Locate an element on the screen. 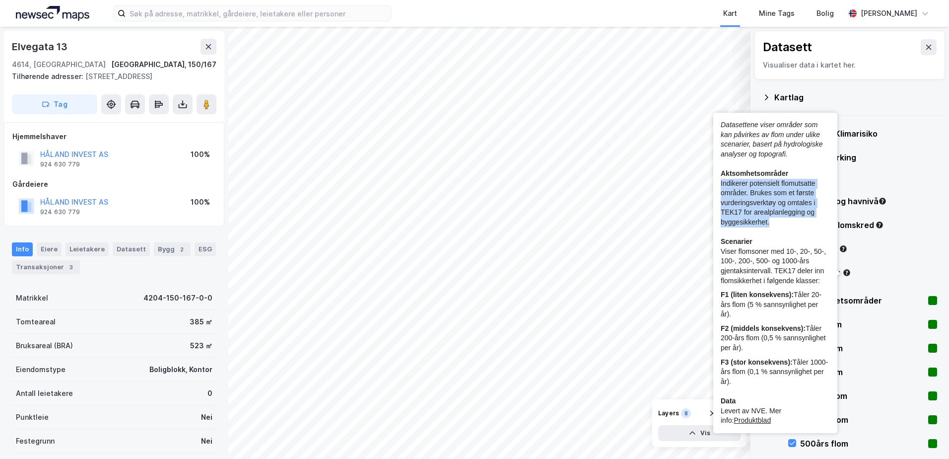 The height and width of the screenshot is (459, 949). div: Leietakere is located at coordinates (87, 249).